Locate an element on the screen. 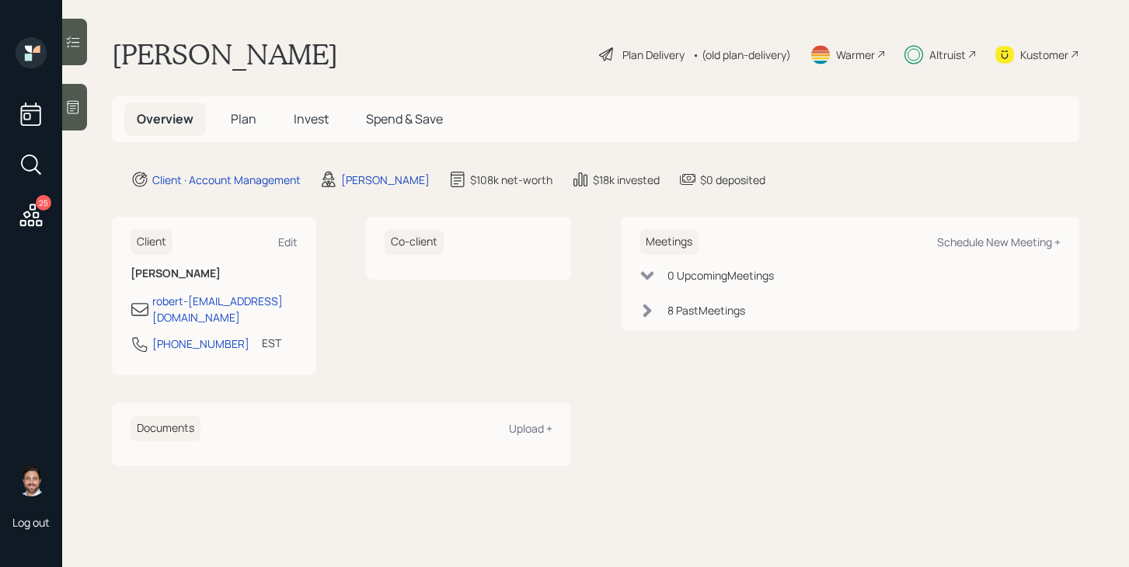 The height and width of the screenshot is (567, 1129). div: 25 is located at coordinates (44, 203).